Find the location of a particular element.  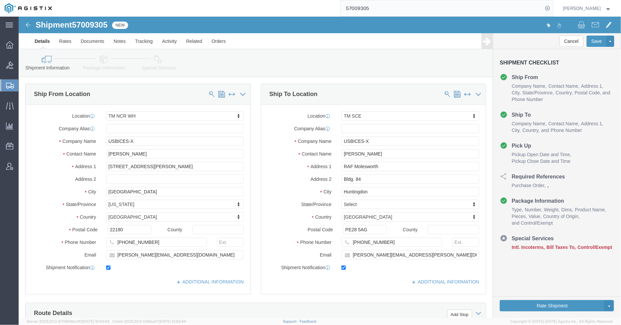

a: Support is located at coordinates (291, 322).